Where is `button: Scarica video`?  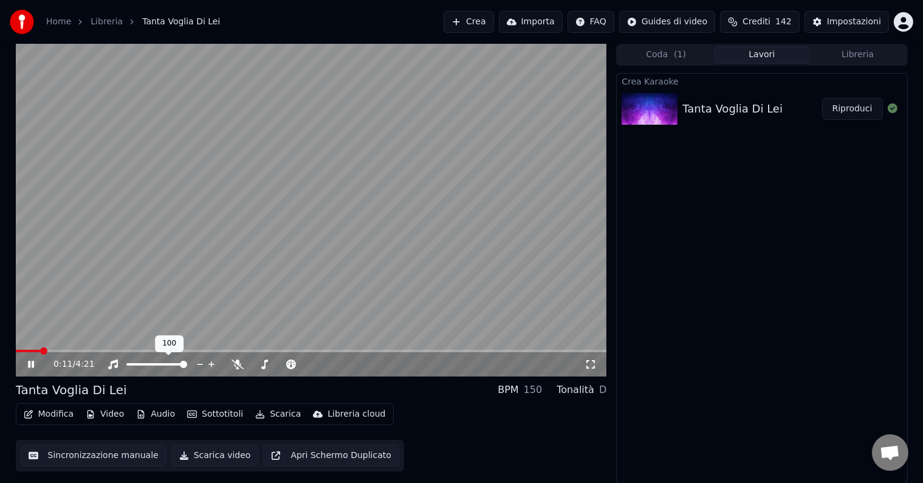 button: Scarica video is located at coordinates (215, 455).